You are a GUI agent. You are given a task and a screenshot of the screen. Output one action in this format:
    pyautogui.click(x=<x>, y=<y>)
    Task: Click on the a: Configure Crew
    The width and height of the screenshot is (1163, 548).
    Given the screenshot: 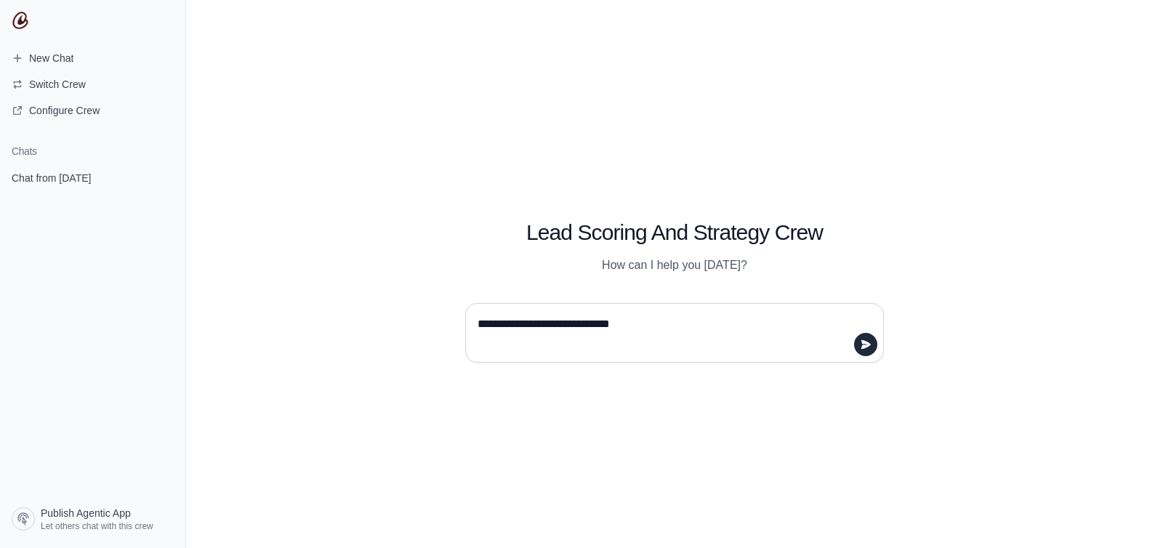 What is the action you would take?
    pyautogui.click(x=92, y=110)
    